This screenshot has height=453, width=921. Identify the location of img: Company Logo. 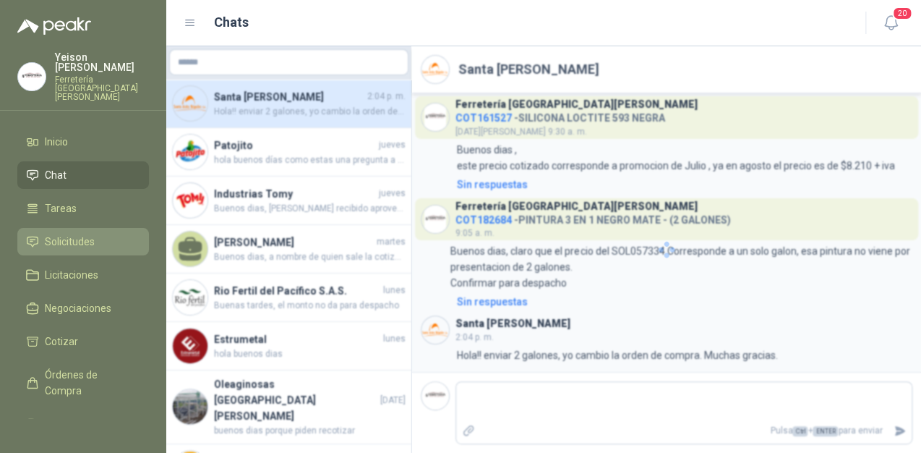
(32, 77).